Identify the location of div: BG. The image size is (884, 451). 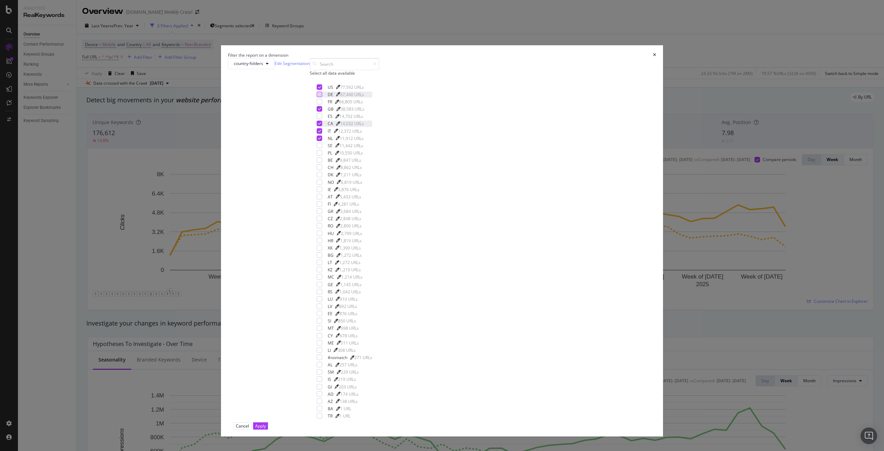
(331, 255).